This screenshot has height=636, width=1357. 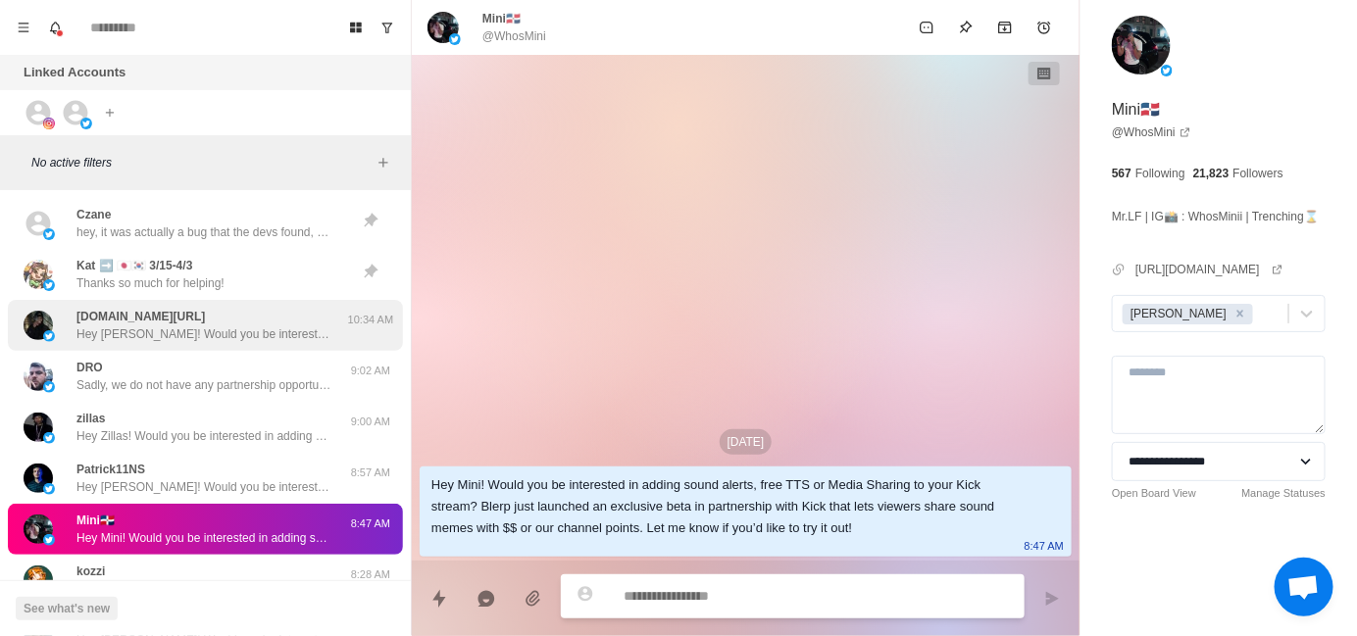 I want to click on a: @WhosMini, so click(x=1151, y=132).